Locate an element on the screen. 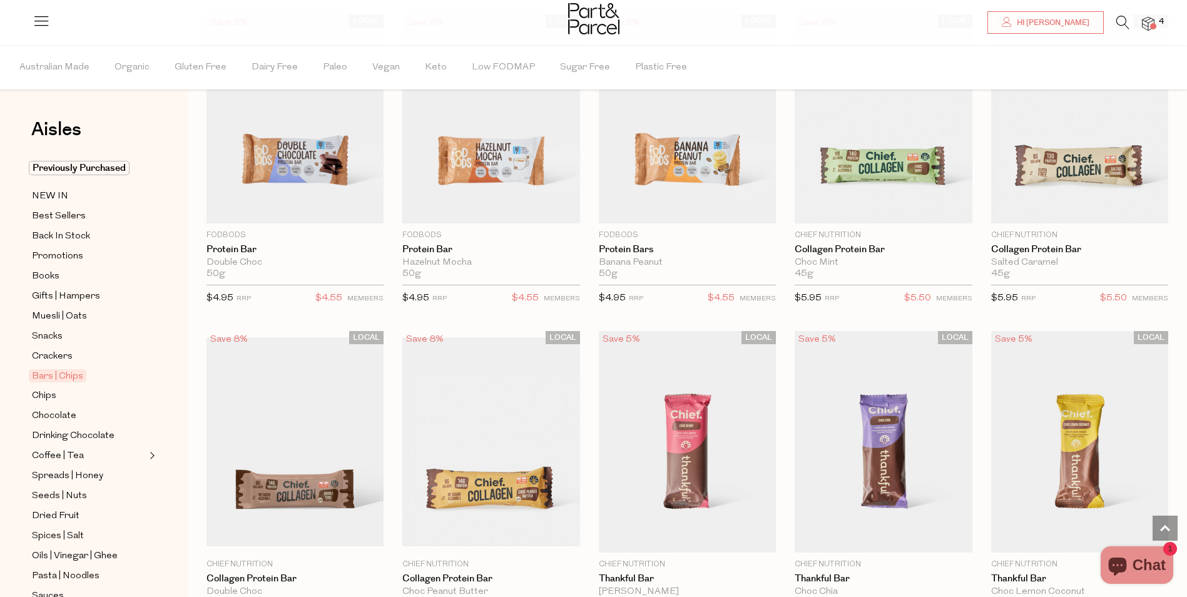 This screenshot has height=597, width=1187. span: Seeds | Nuts is located at coordinates (59, 496).